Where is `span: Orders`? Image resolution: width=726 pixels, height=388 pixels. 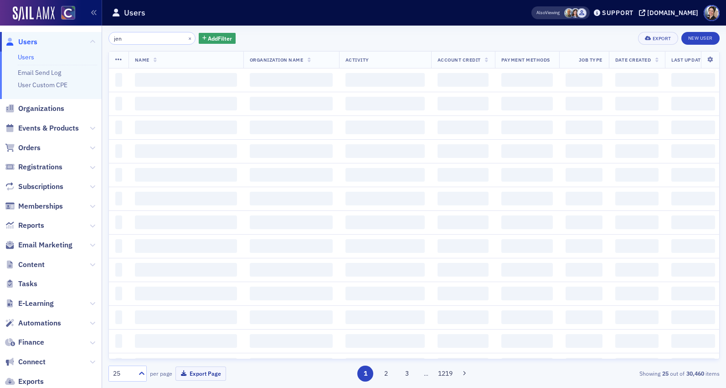
span: Orders is located at coordinates (29, 148).